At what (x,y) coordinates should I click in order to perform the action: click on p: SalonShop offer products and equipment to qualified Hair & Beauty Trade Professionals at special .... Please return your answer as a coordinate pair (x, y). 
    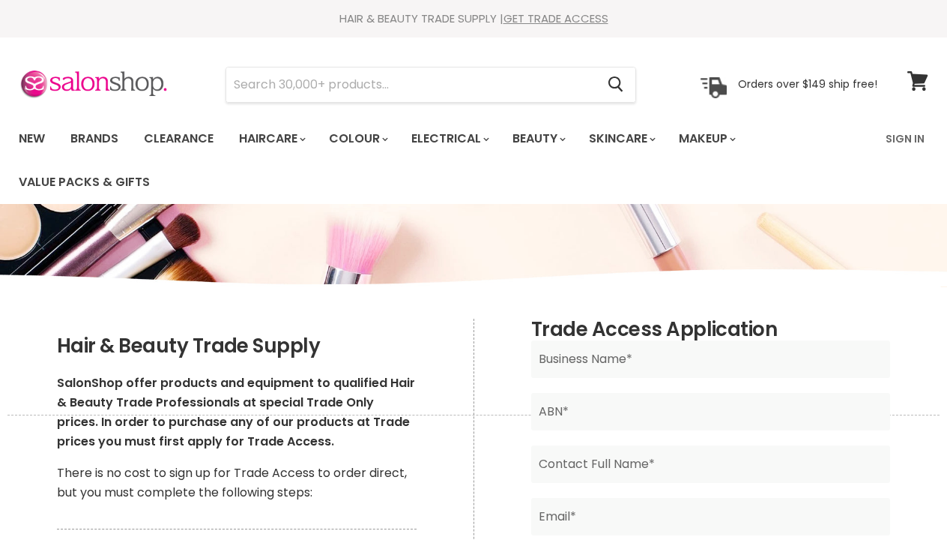
    Looking at the image, I should click on (237, 412).